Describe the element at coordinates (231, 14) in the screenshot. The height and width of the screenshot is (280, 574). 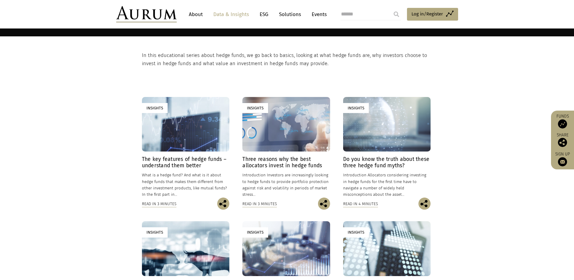
I see `a: Data & Insights` at that location.